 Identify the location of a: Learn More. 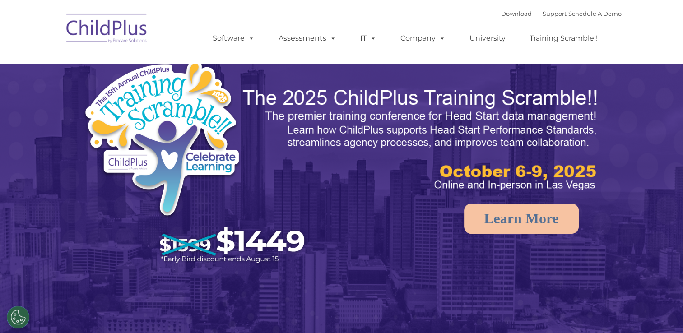
(521, 218).